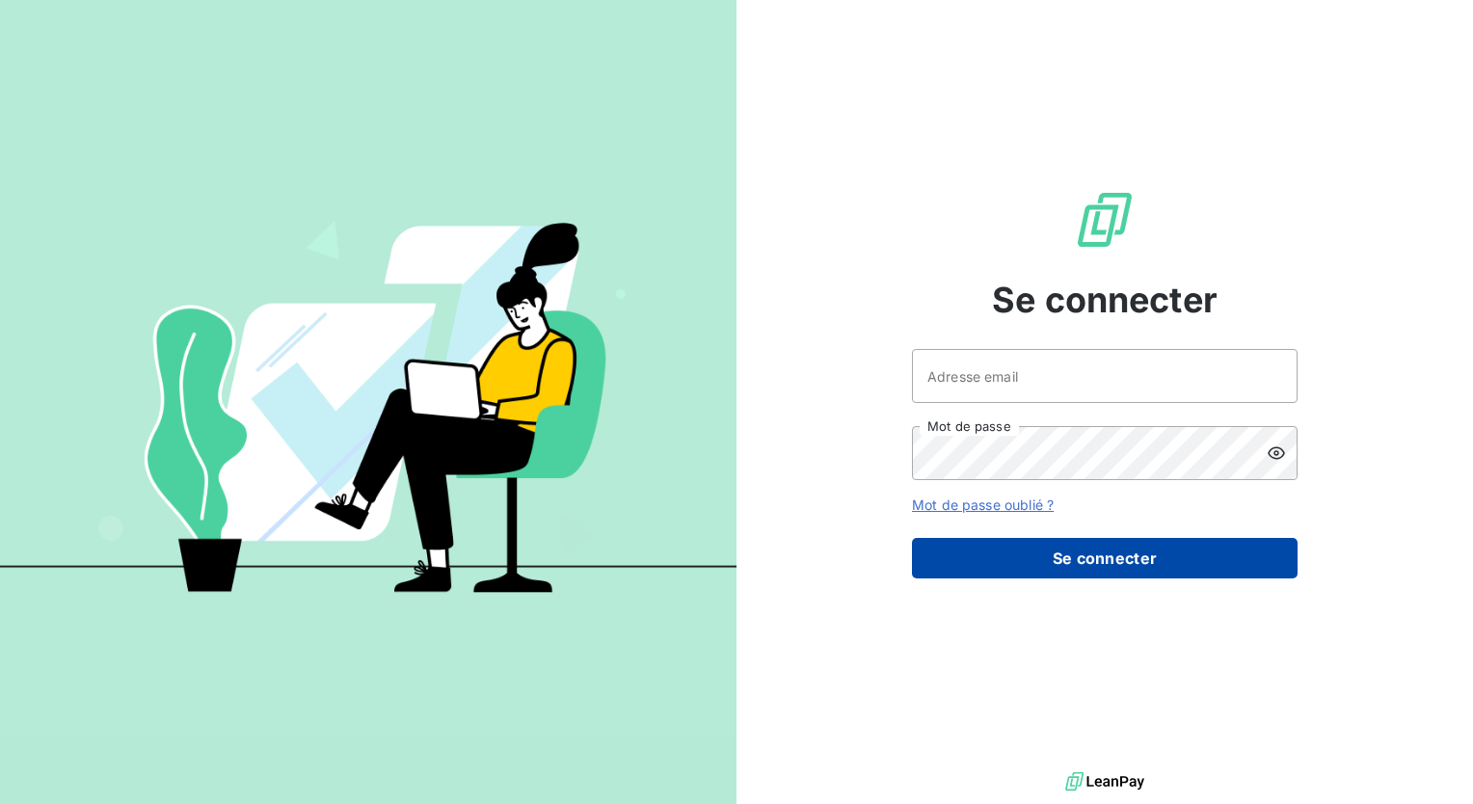 The image size is (1473, 804). Describe the element at coordinates (1105, 782) in the screenshot. I see `img: logo` at that location.